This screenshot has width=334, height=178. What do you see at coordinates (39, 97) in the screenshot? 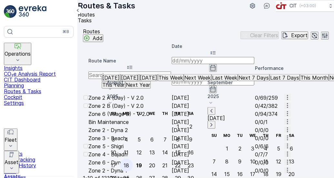
I see `p: Cockpit` at bounding box center [39, 97].